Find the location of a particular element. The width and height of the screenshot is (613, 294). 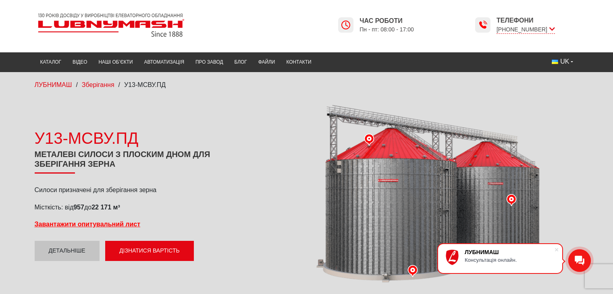

span: Зберігання is located at coordinates (98, 85).